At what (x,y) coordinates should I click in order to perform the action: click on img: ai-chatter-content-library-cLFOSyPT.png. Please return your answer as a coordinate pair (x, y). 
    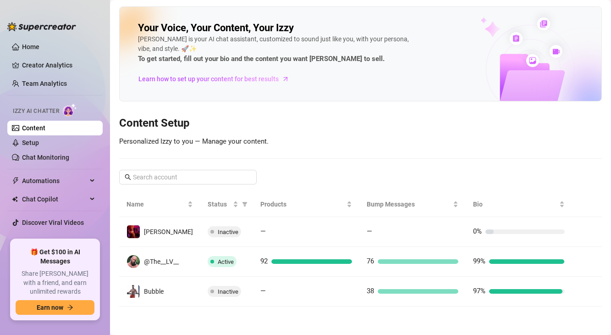
    Looking at the image, I should click on (531, 54).